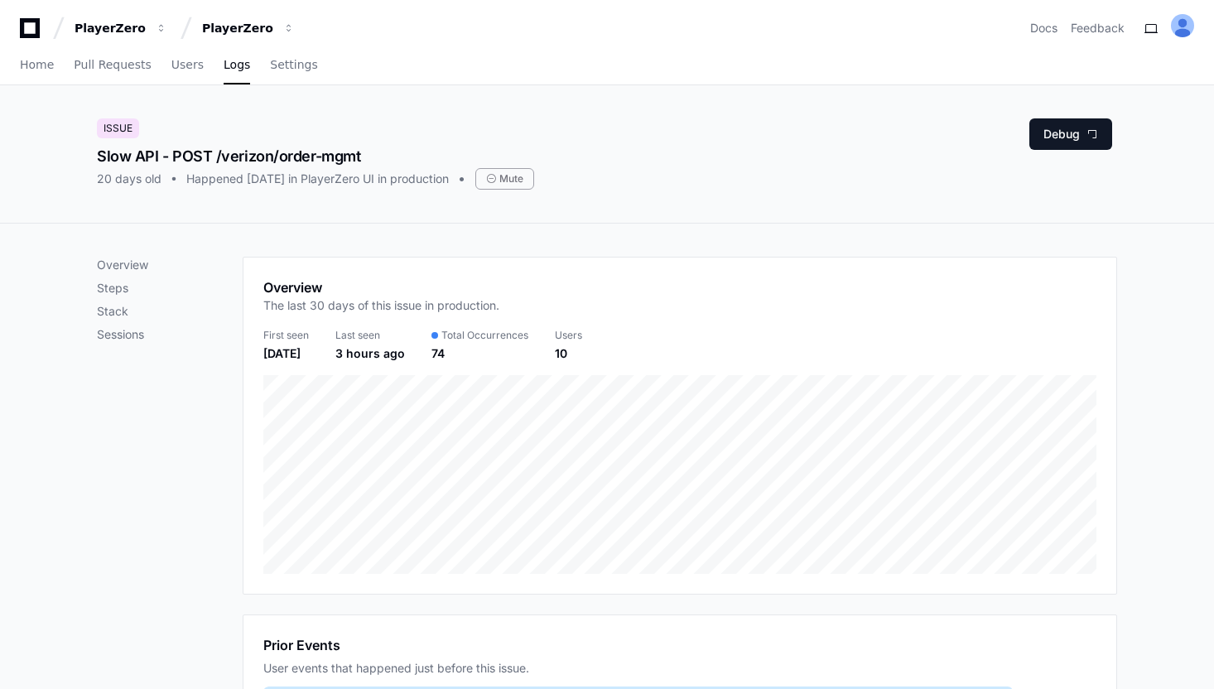  I want to click on div: 3 hours ago, so click(370, 354).